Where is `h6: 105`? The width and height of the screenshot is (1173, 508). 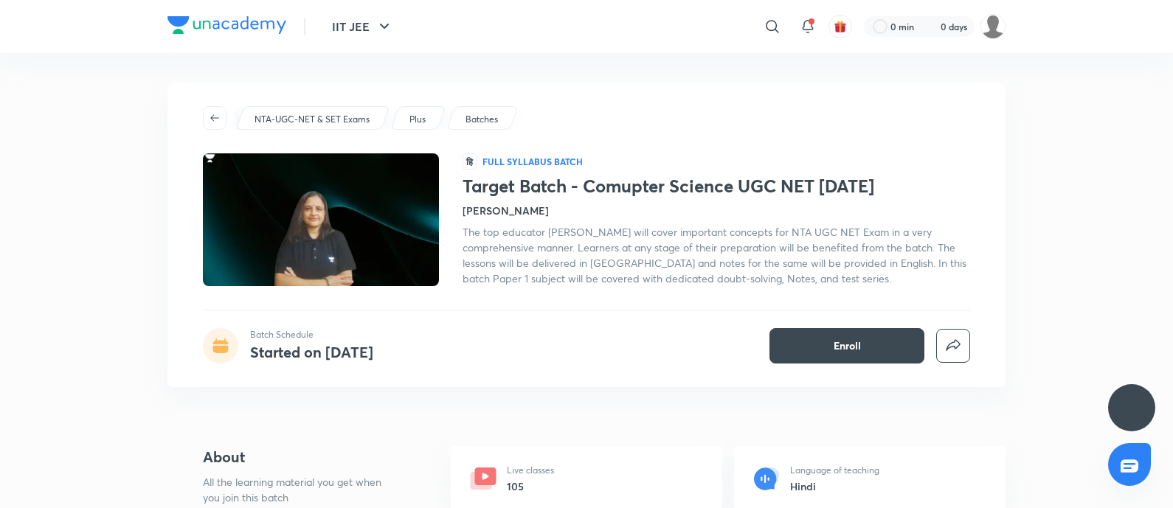
h6: 105 is located at coordinates (530, 486).